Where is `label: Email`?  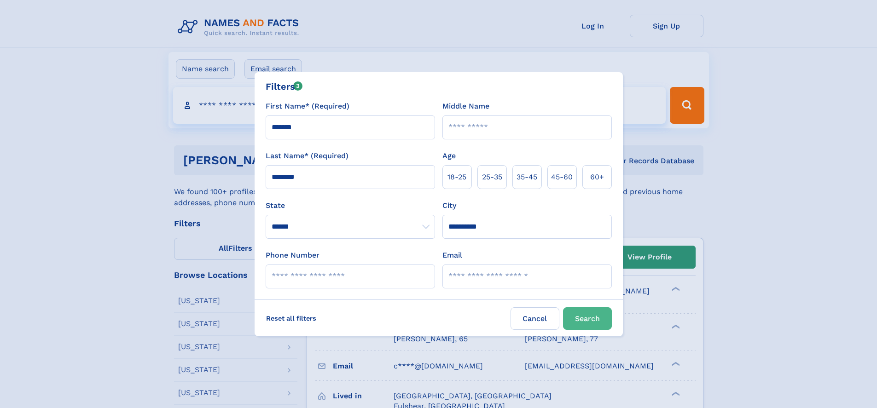
label: Email is located at coordinates (452, 255).